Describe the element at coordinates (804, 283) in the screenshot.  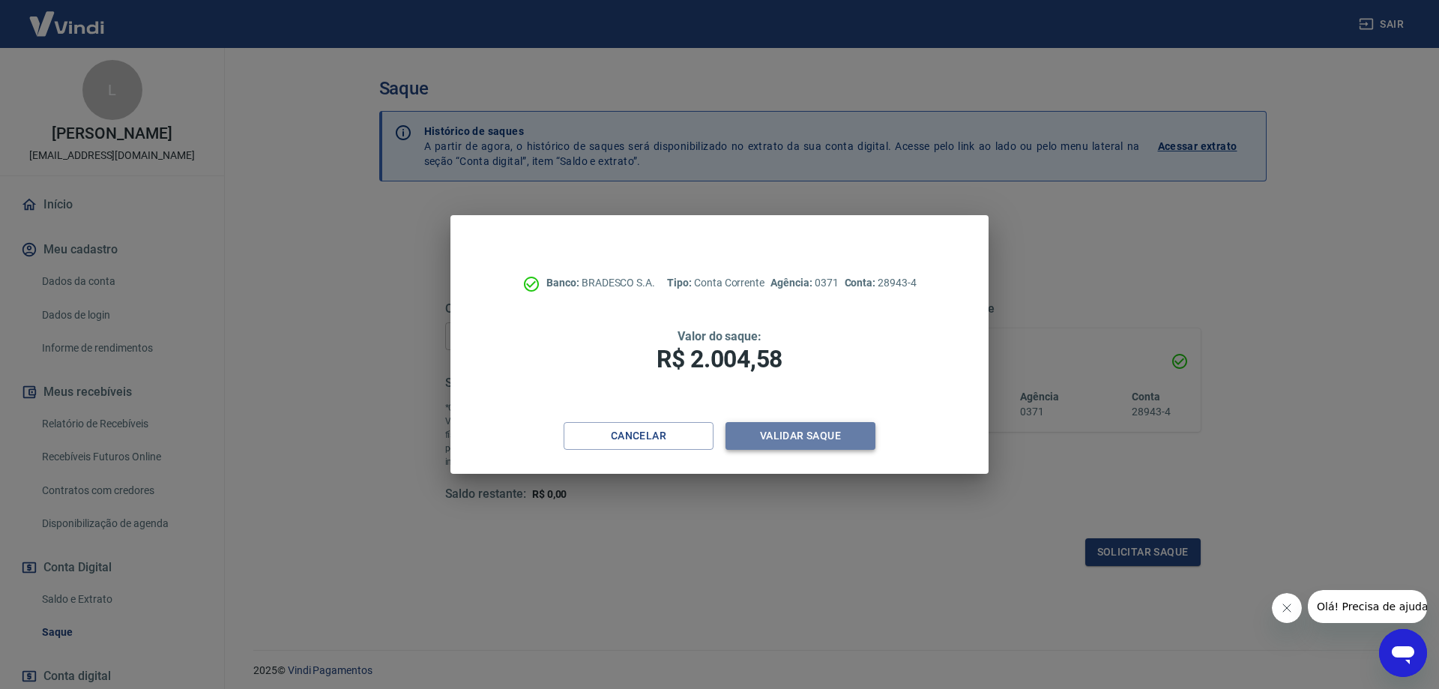
I see `p: 0371` at that location.